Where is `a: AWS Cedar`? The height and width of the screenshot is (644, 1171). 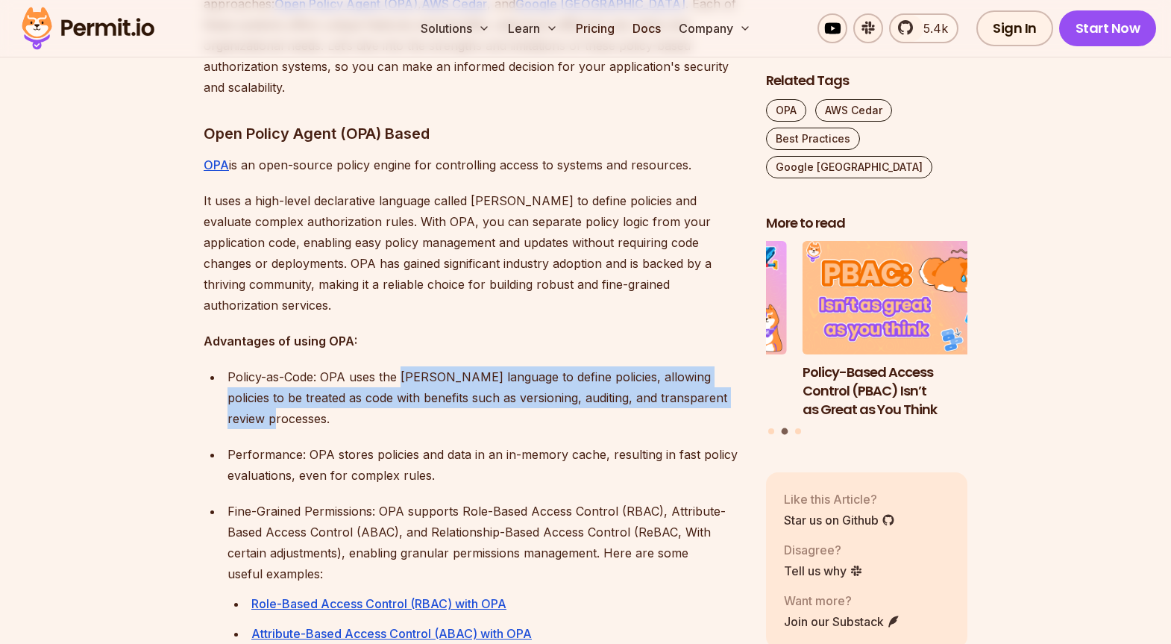 a: AWS Cedar is located at coordinates (854, 110).